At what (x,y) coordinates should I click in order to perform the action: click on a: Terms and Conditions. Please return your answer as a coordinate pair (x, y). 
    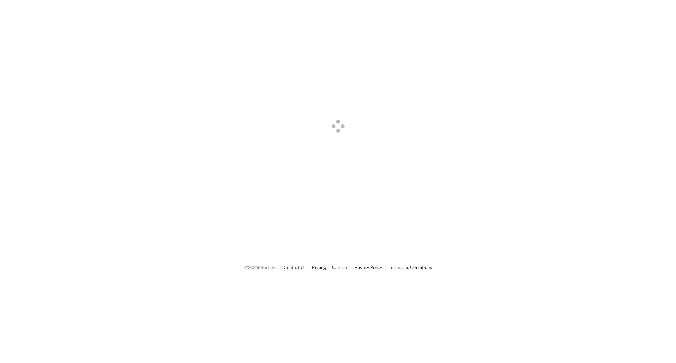
    Looking at the image, I should click on (410, 267).